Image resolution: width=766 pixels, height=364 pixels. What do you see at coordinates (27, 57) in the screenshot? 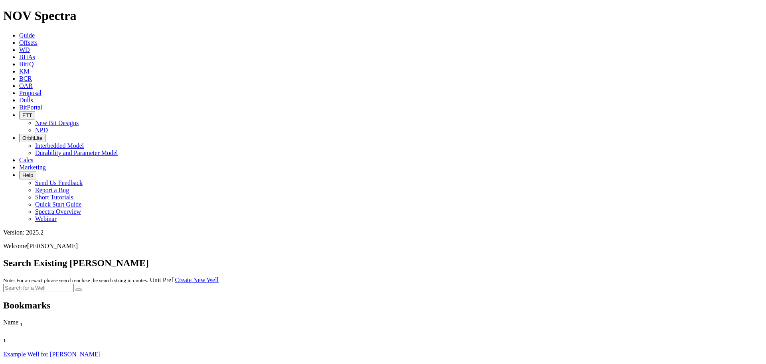
I see `span: BHAs` at bounding box center [27, 57].